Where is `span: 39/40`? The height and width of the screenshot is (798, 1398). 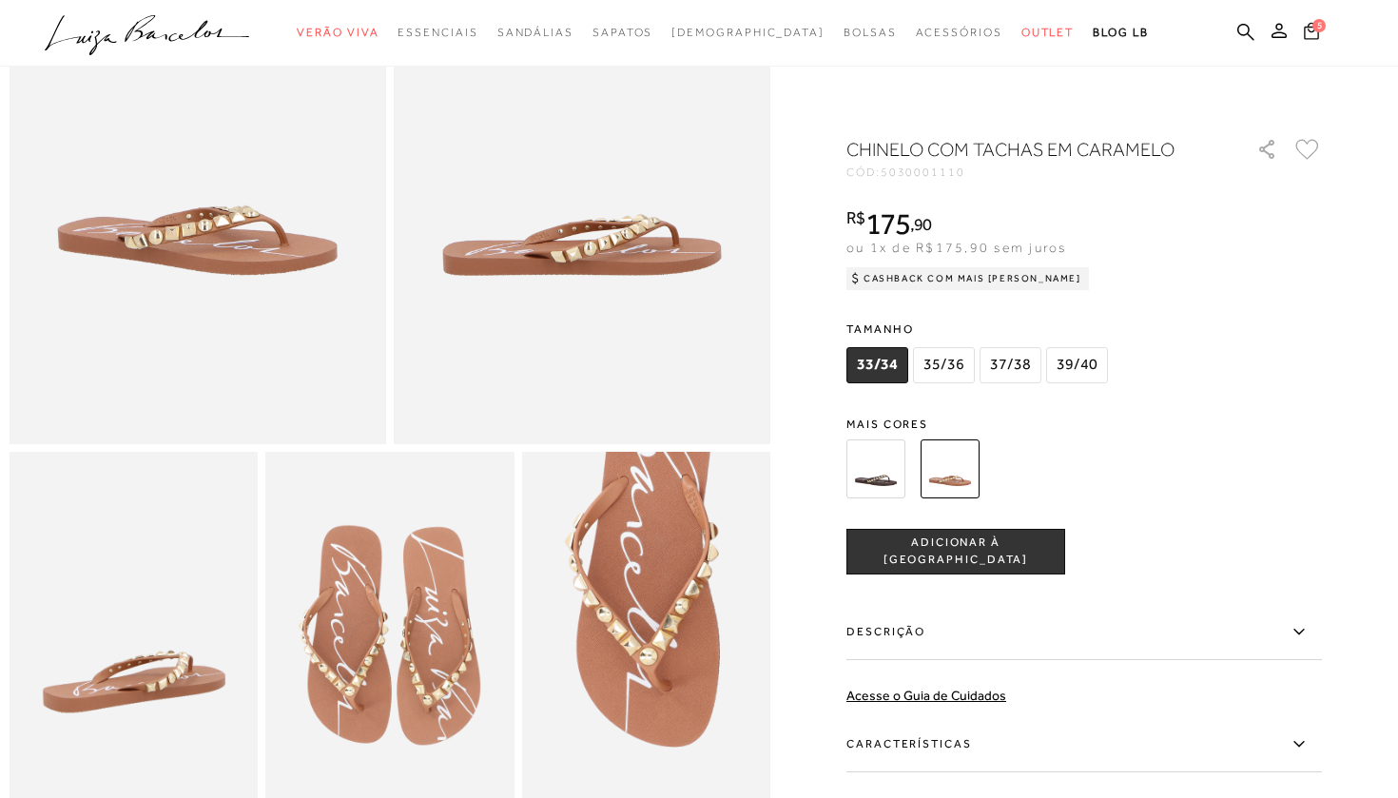
span: 39/40 is located at coordinates (1077, 365).